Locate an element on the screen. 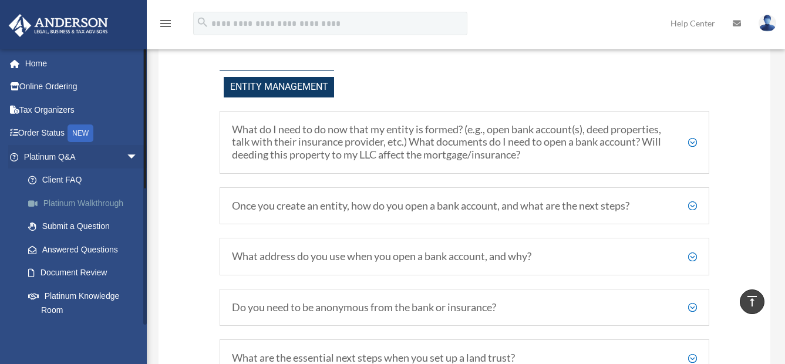 This screenshot has width=785, height=364. span: Entity Management is located at coordinates (279, 87).